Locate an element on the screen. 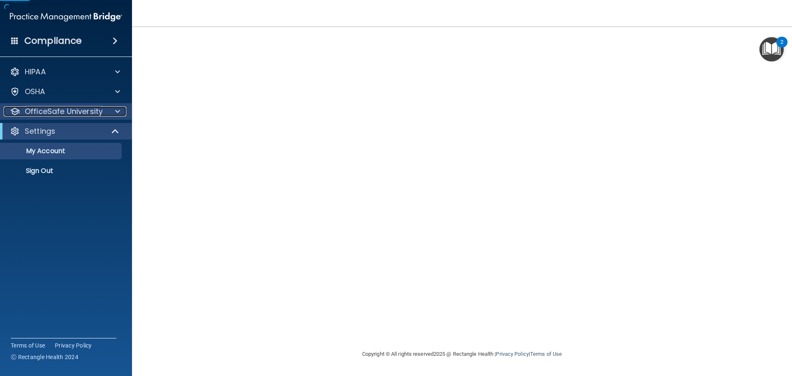 This screenshot has width=792, height=376. a: OSHA is located at coordinates (65, 92).